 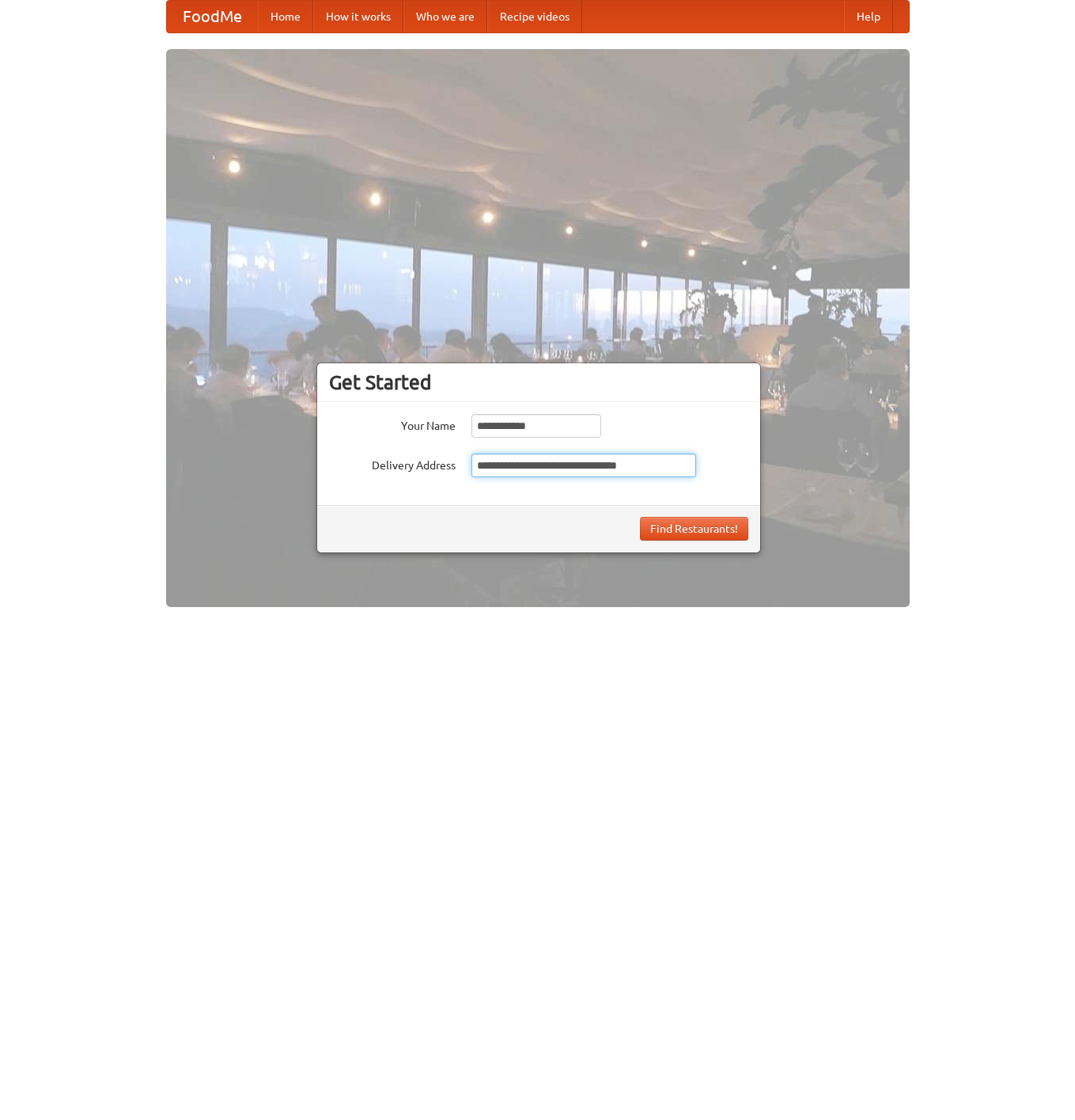 What do you see at coordinates (535, 17) in the screenshot?
I see `a: Recipe videos` at bounding box center [535, 17].